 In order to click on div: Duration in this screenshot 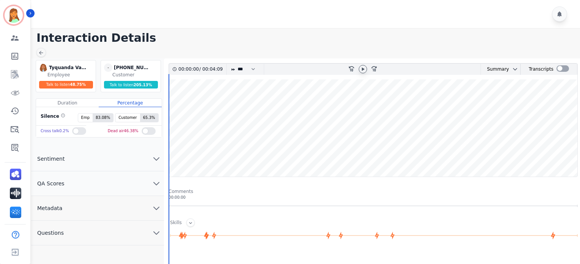, I will do `click(67, 103)`.